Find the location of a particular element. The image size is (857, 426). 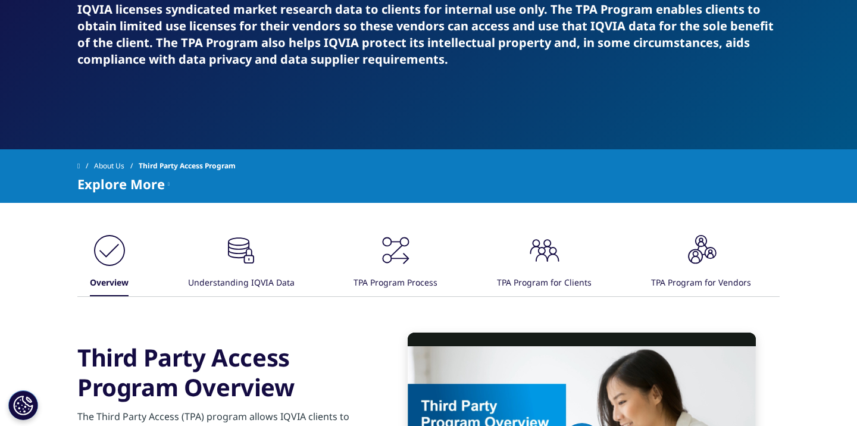

div: Overview is located at coordinates (109, 283).